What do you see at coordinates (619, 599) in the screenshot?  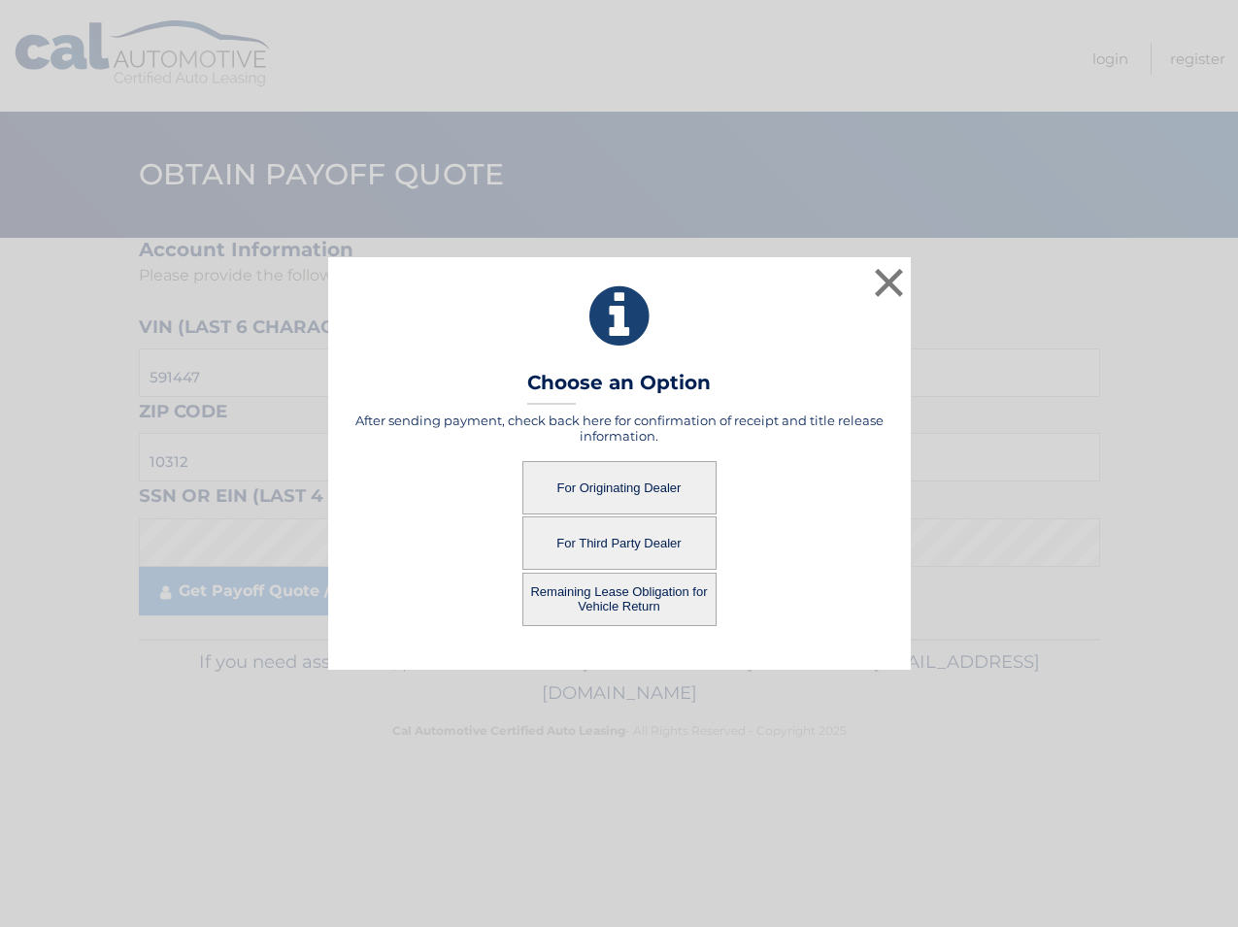 I see `button: Remaining Lease Obligation for Vehicle Return` at bounding box center [619, 599].